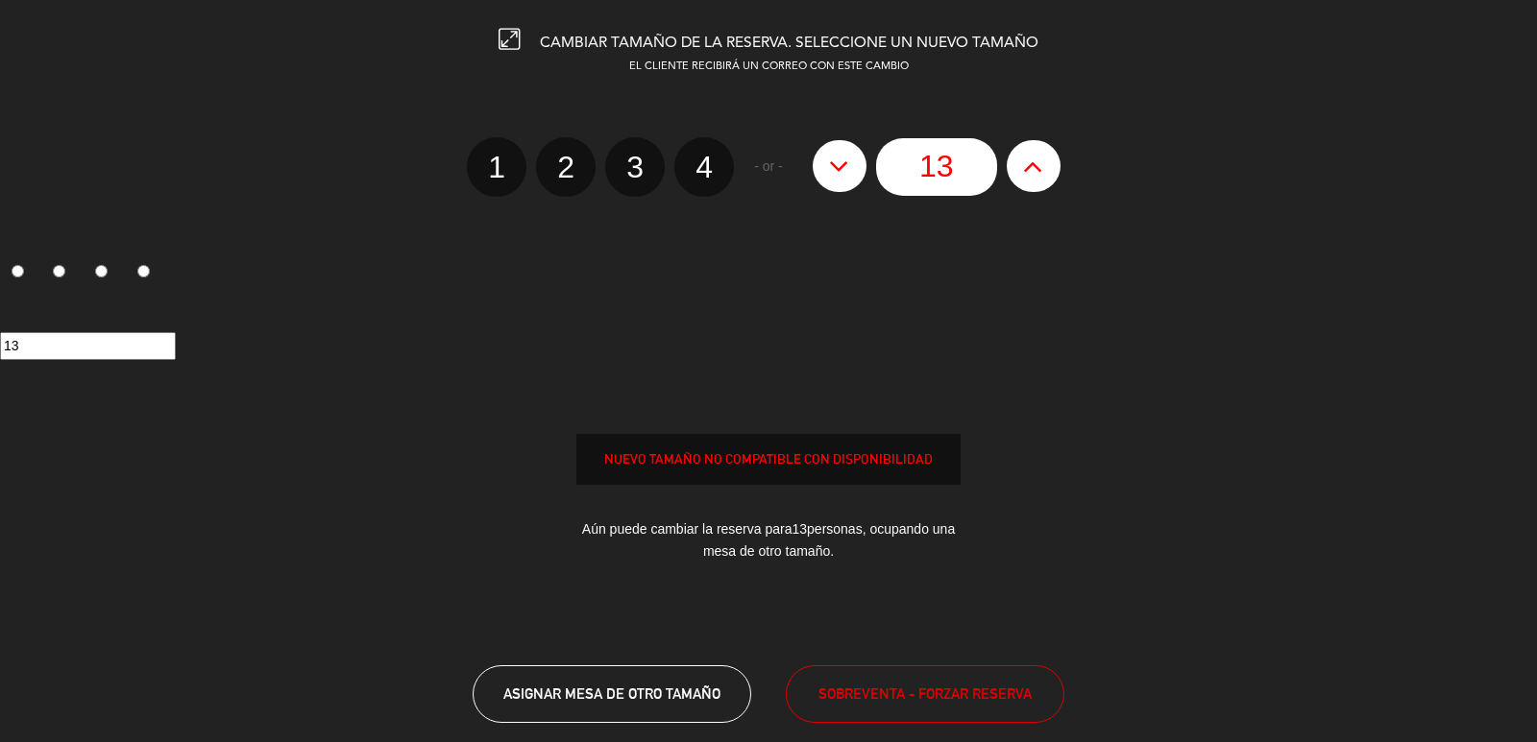  What do you see at coordinates (101, 271) in the screenshot?
I see `input: 3` at bounding box center [101, 271].